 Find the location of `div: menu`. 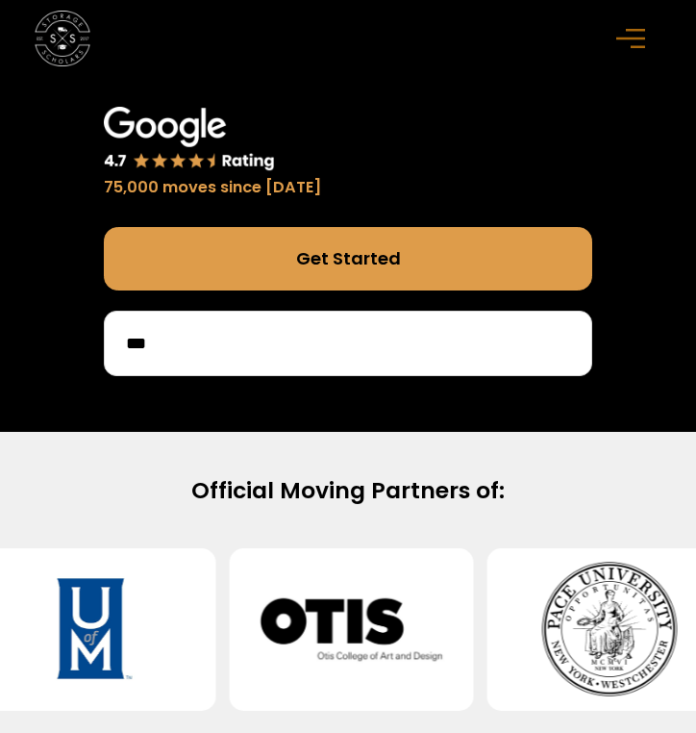

div: menu is located at coordinates (634, 38).